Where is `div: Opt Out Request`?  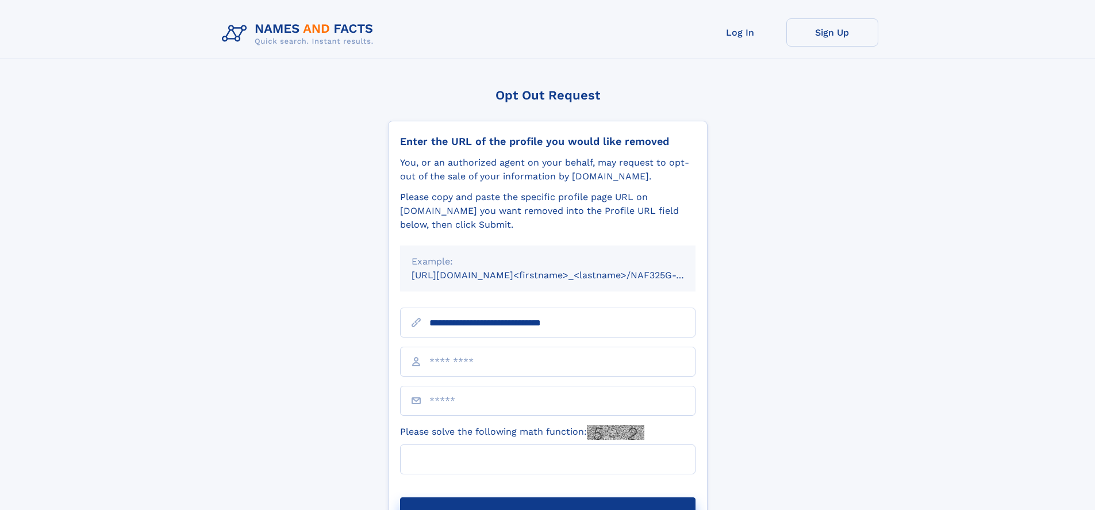
div: Opt Out Request is located at coordinates (548, 95).